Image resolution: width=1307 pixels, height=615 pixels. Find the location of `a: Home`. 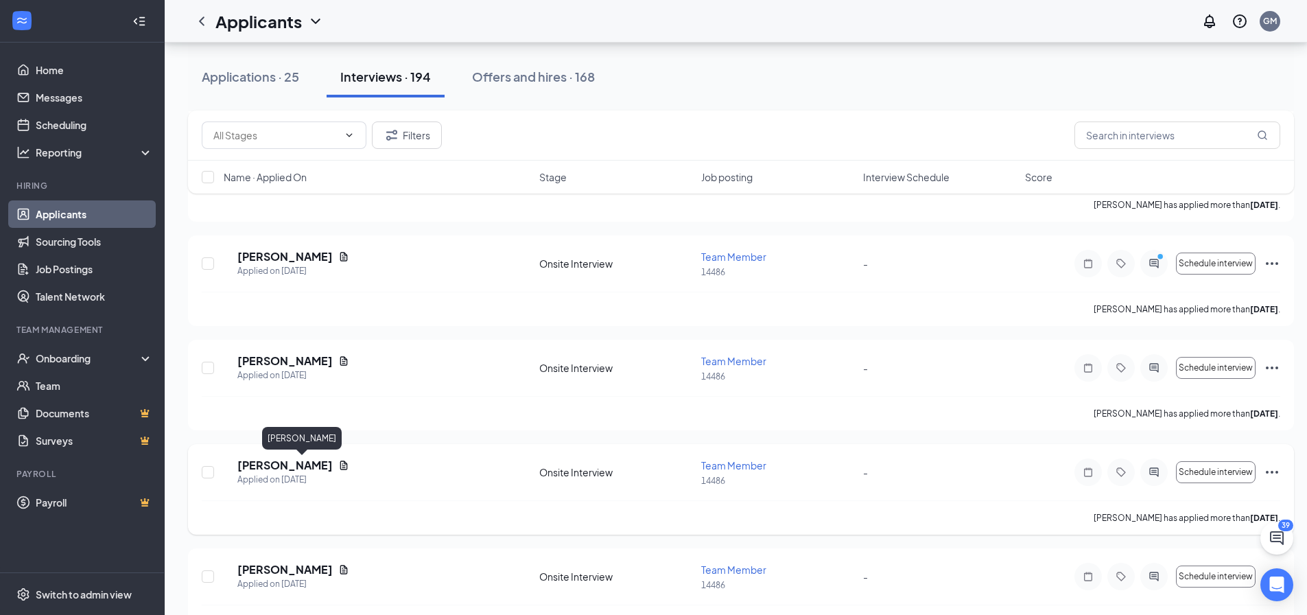

a: Home is located at coordinates (94, 70).